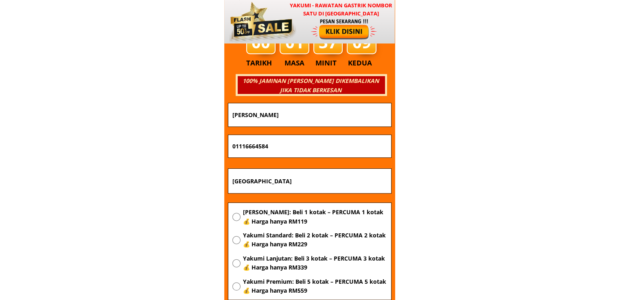 The width and height of the screenshot is (619, 300). Describe the element at coordinates (295, 63) in the screenshot. I see `h3: MASA` at that location.